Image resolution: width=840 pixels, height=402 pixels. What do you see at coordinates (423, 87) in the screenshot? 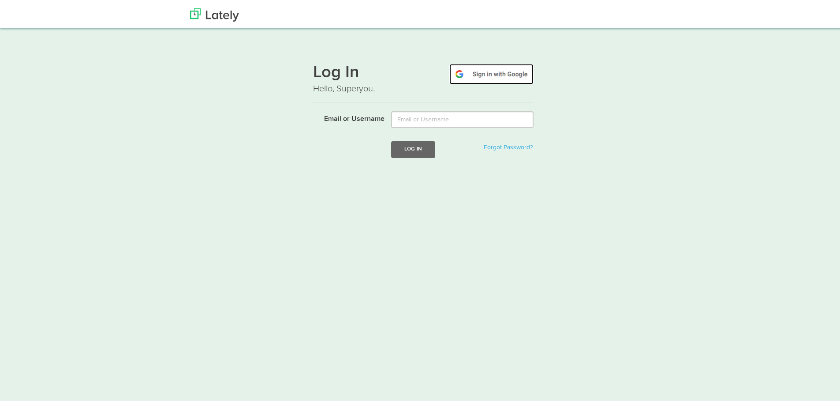
I see `p: Hello, Superyou.` at bounding box center [423, 87].